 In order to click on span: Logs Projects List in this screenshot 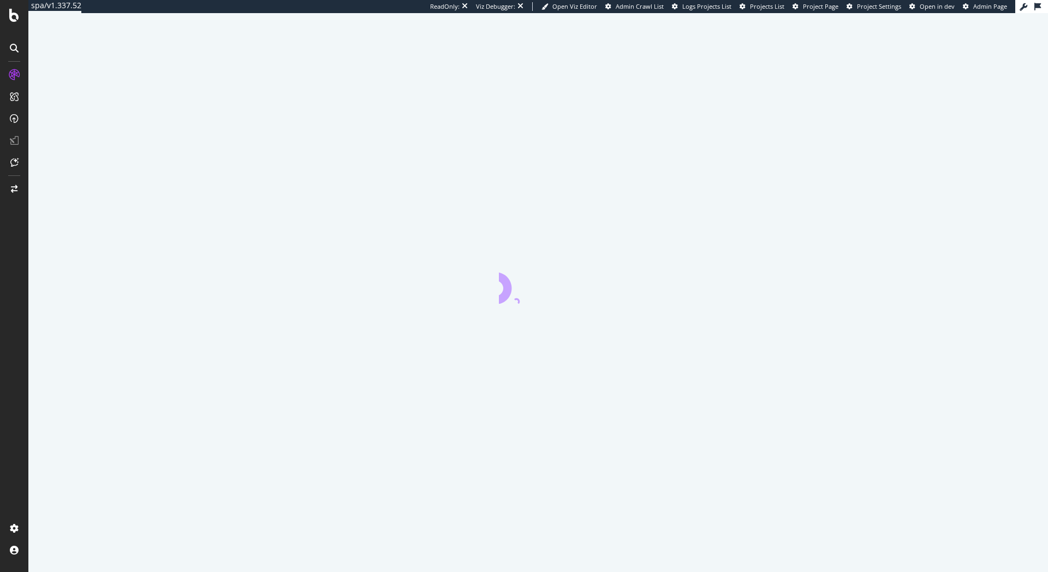, I will do `click(707, 6)`.